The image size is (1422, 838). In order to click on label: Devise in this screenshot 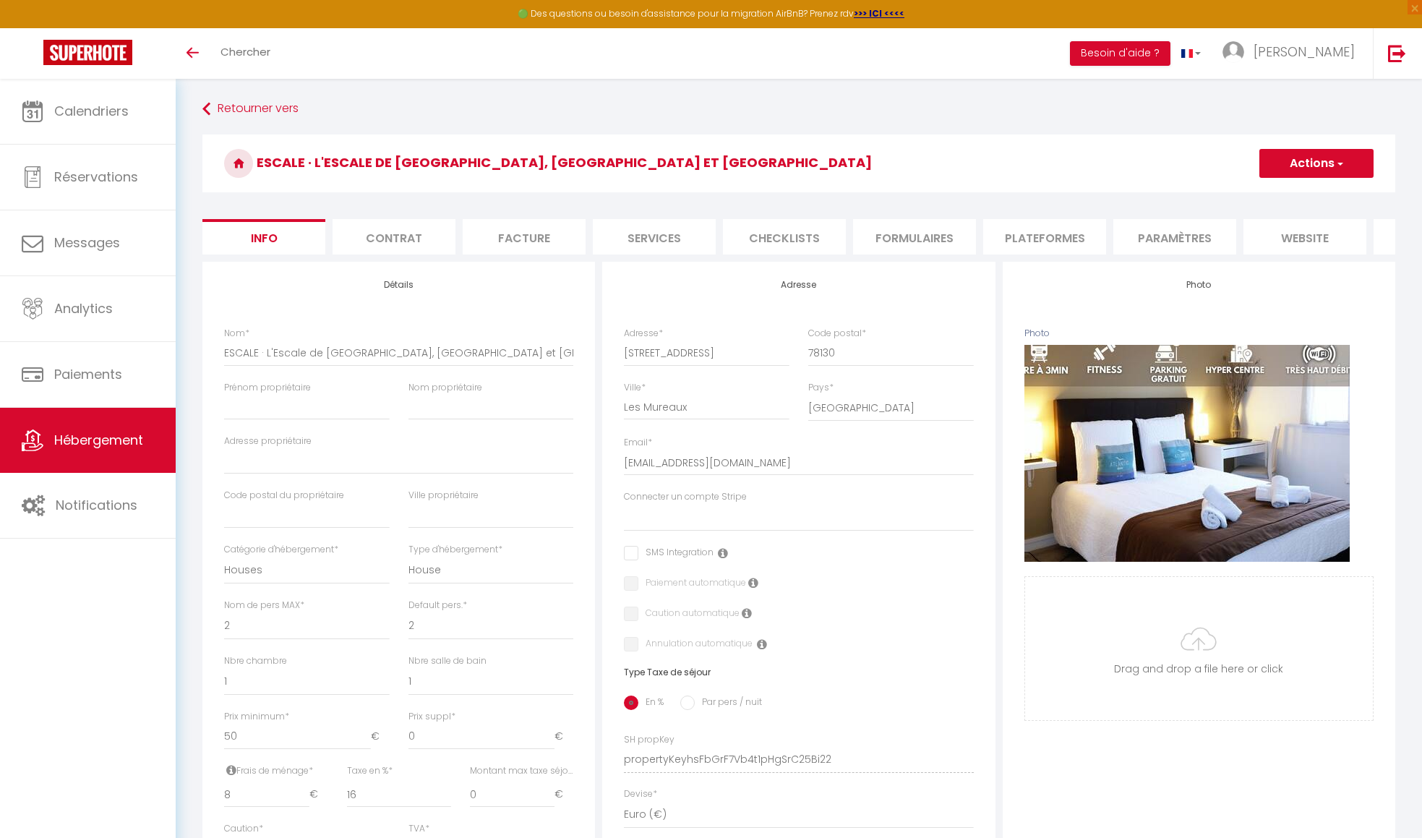, I will do `click(641, 794)`.